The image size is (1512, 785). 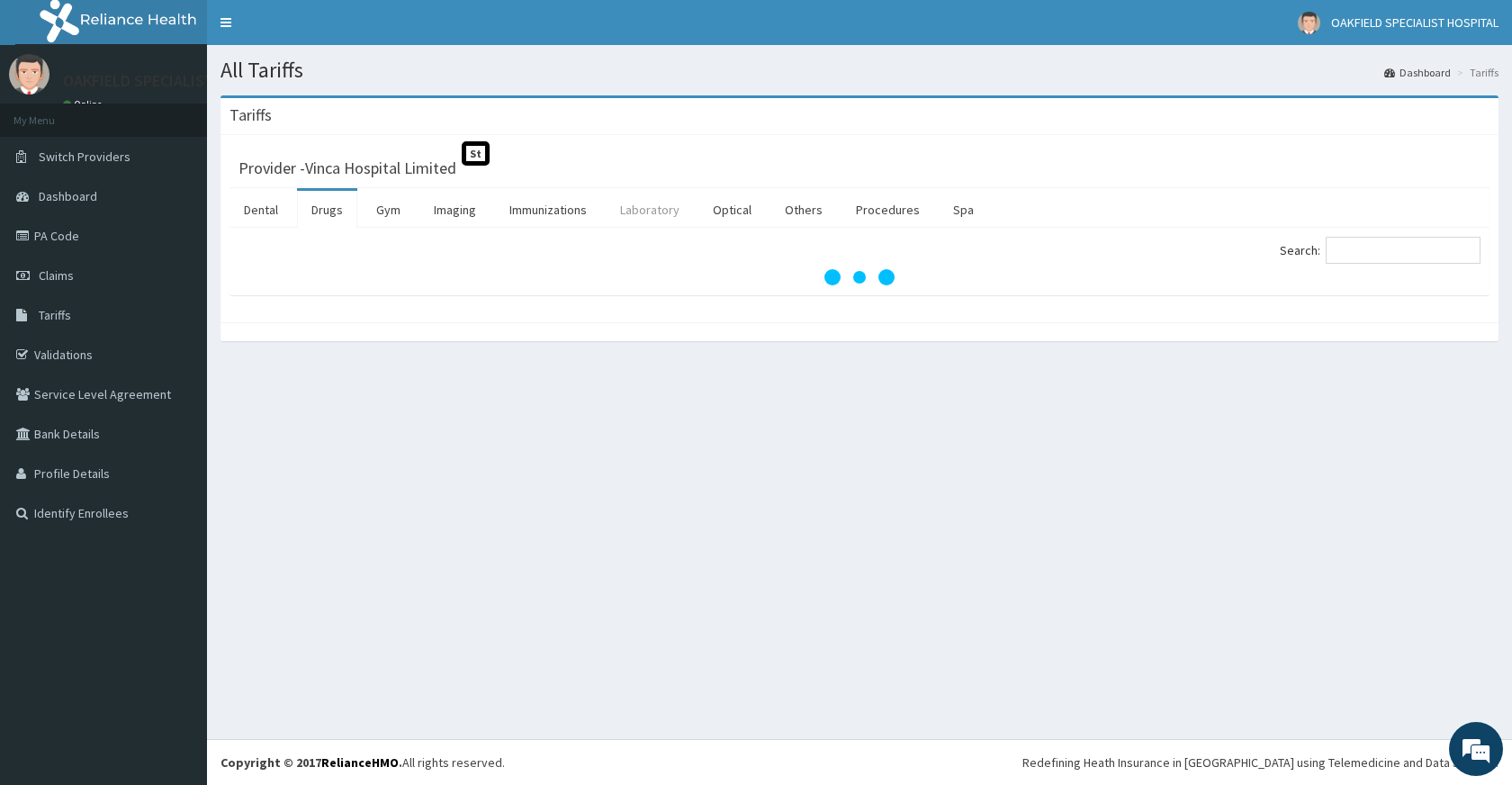 What do you see at coordinates (860, 278) in the screenshot?
I see `svg: audio-loading` at bounding box center [860, 278].